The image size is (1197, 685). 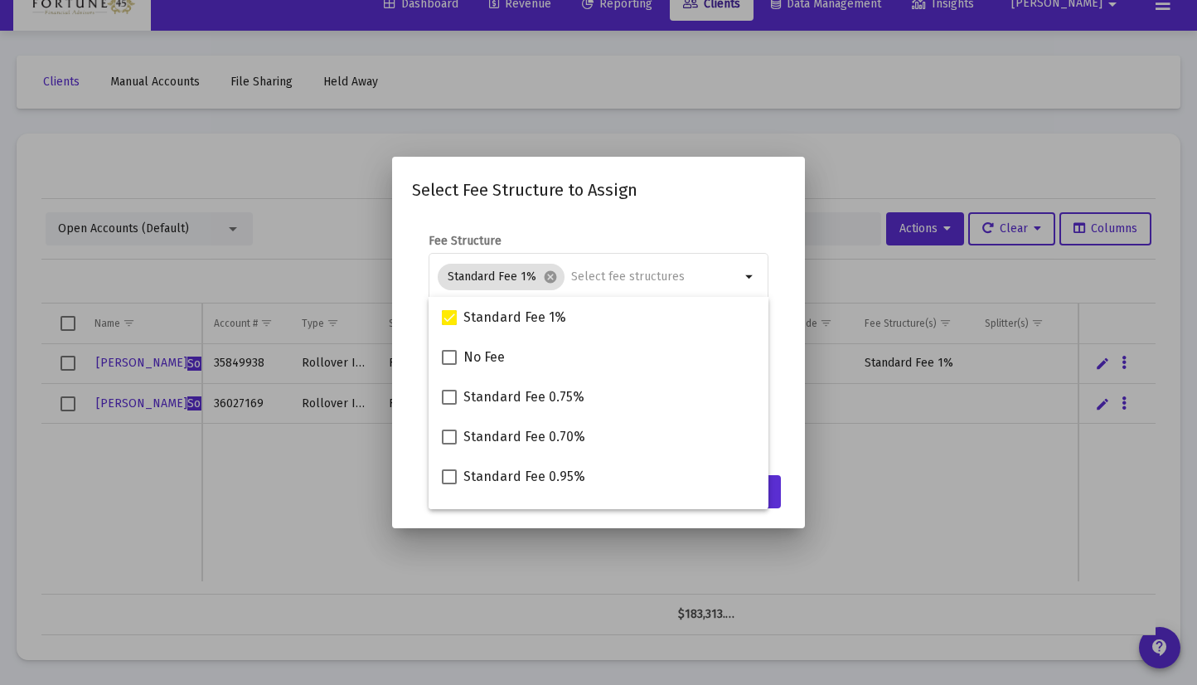 What do you see at coordinates (524, 437) in the screenshot?
I see `span: Standard Fee 0.70%` at bounding box center [524, 437].